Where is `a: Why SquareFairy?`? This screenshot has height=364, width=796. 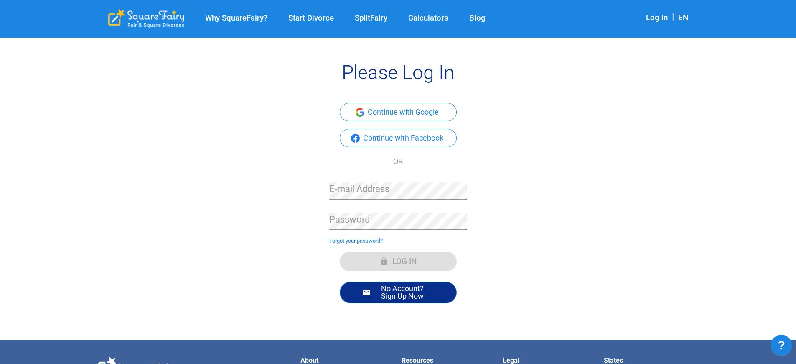
a: Why SquareFairy? is located at coordinates (236, 18).